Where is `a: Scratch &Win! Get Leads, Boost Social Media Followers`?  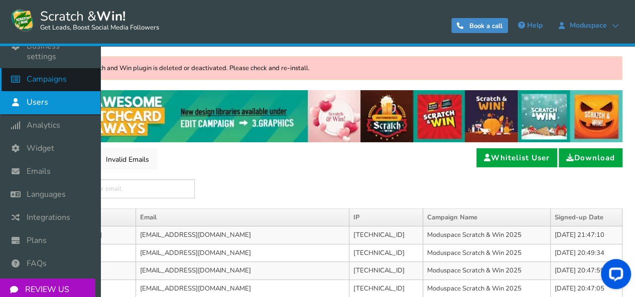
a: Scratch &Win! Get Leads, Boost Social Media Followers is located at coordinates (84, 20).